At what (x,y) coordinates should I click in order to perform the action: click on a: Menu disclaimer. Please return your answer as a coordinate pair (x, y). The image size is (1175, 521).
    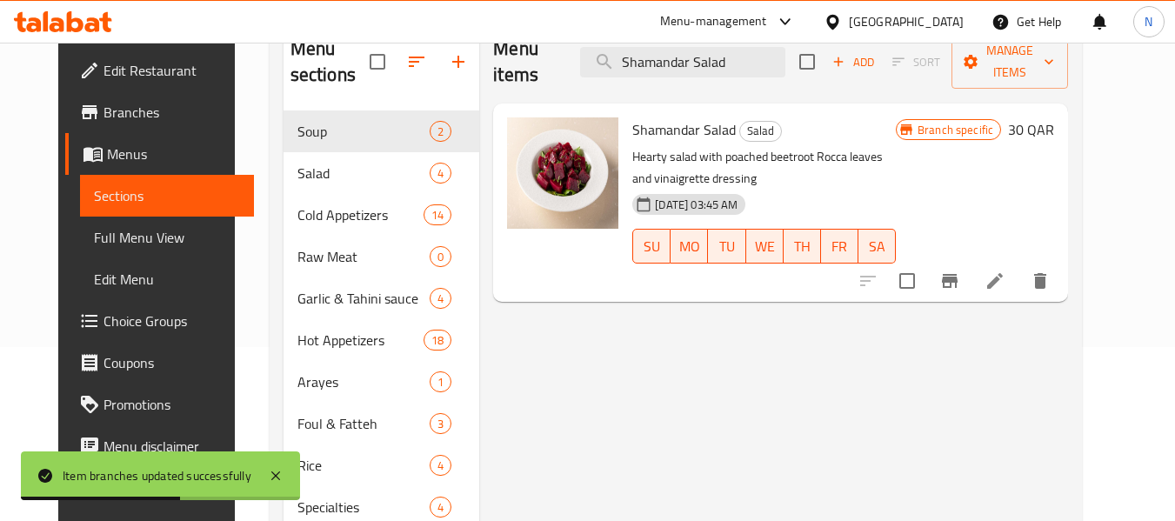
    Looking at the image, I should click on (160, 446).